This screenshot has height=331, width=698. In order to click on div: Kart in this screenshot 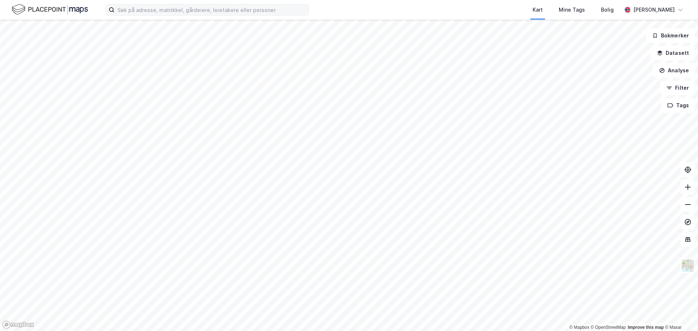, I will do `click(537, 10)`.